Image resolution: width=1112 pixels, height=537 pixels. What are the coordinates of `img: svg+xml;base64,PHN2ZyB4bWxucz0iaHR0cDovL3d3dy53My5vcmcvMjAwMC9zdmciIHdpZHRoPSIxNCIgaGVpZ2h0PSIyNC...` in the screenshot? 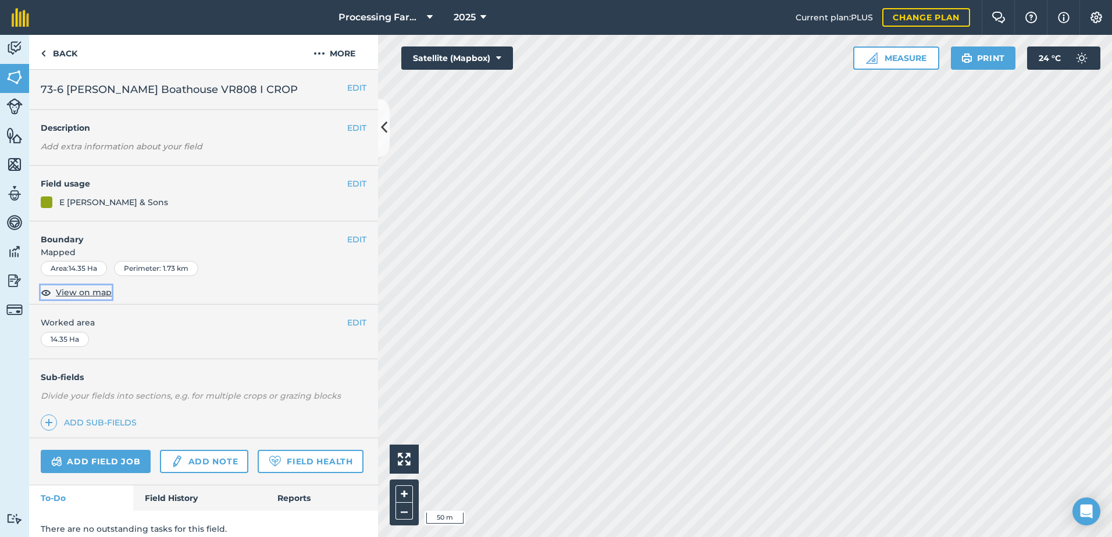 It's located at (49, 423).